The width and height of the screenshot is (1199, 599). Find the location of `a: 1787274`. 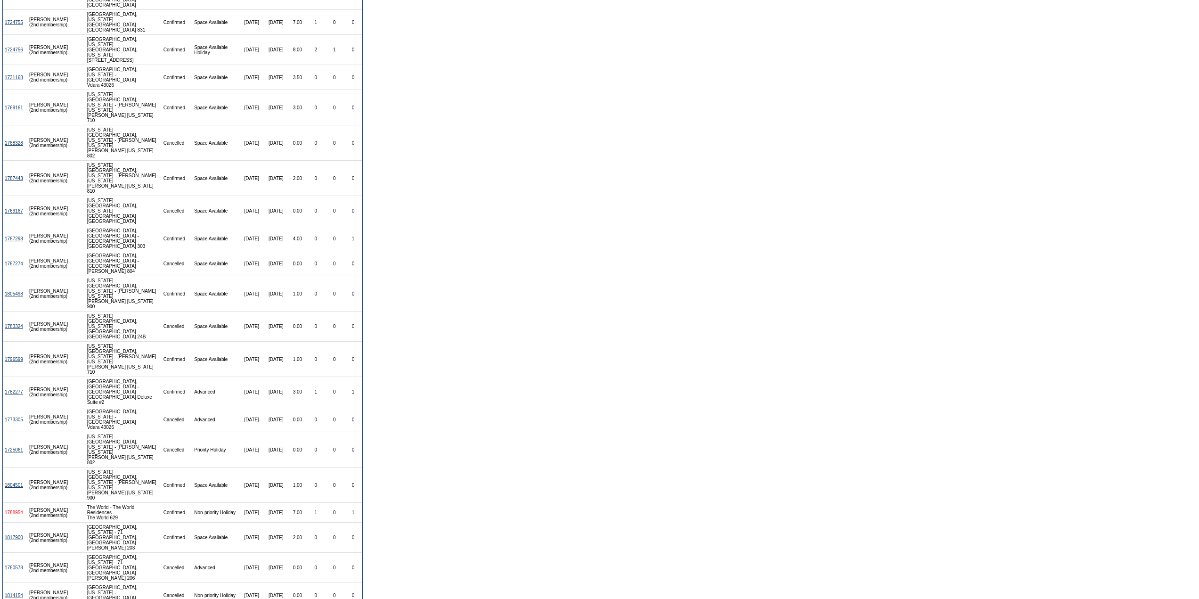

a: 1787274 is located at coordinates (14, 263).